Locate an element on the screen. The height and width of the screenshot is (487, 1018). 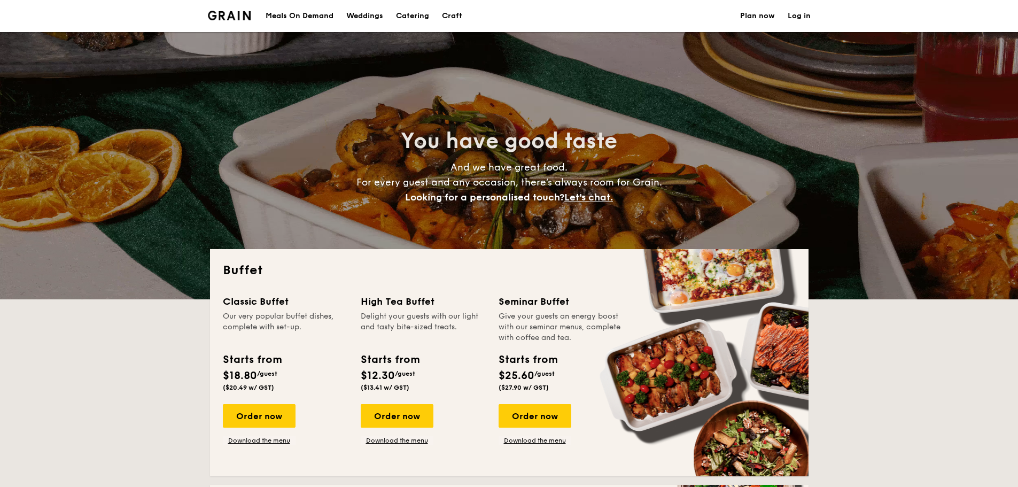
div: Delight your guests with our light and tasty bite-sized treats. is located at coordinates (423, 327).